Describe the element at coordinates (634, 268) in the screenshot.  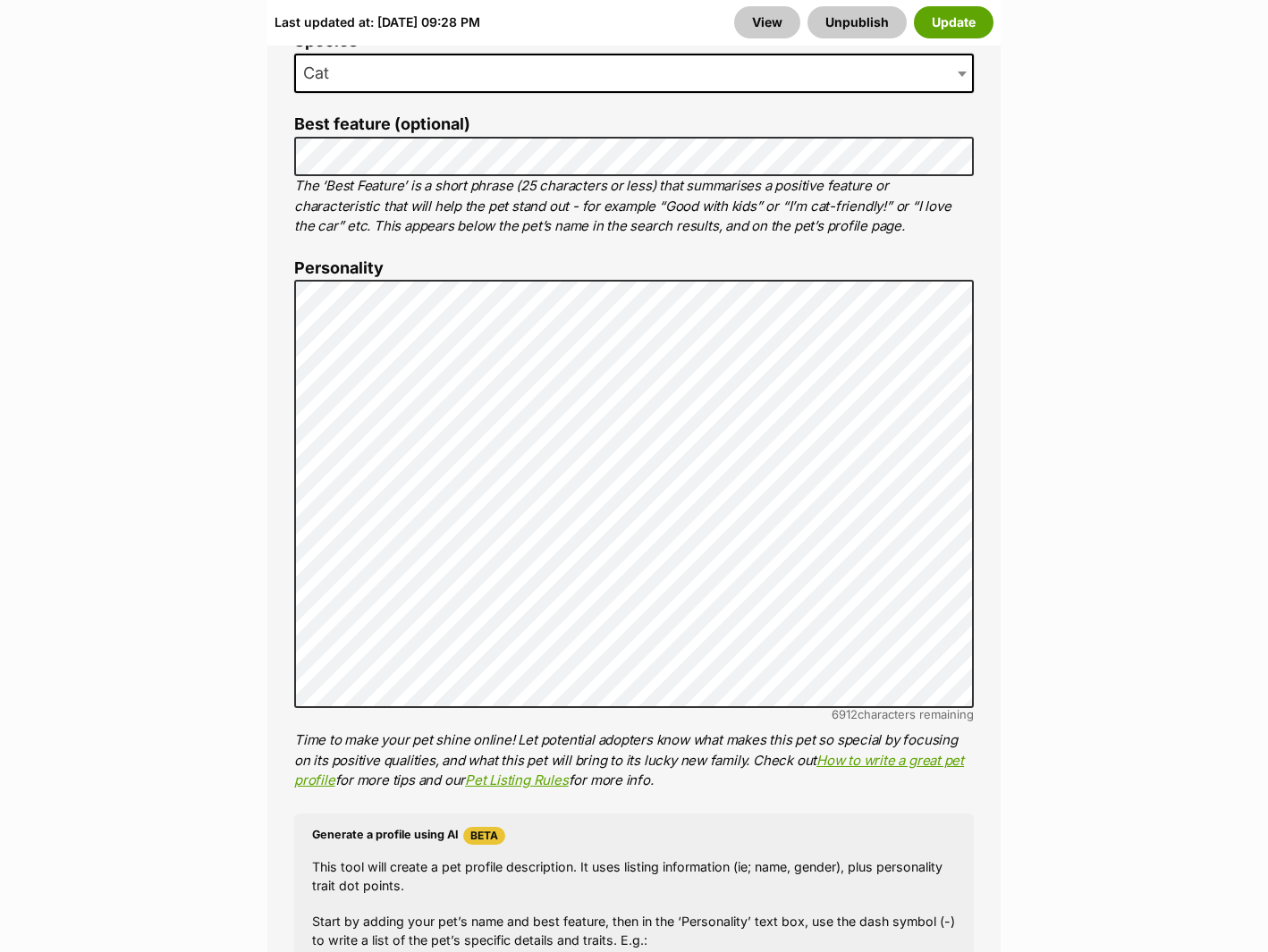
I see `label: Personality` at that location.